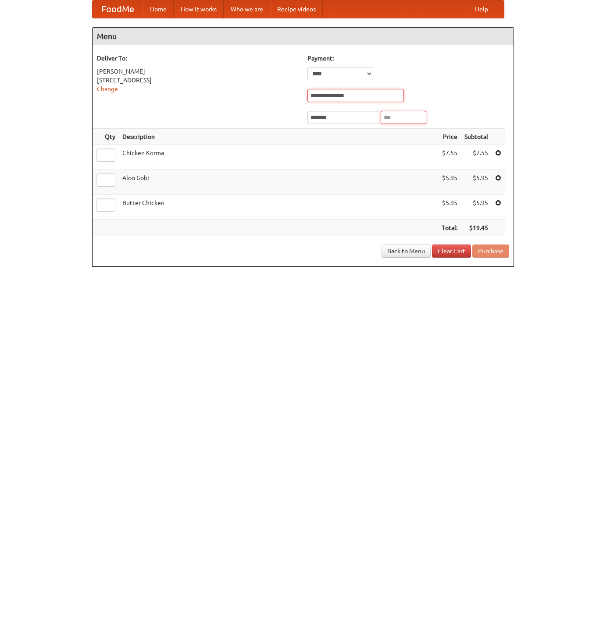 The width and height of the screenshot is (596, 620). I want to click on th: Total:, so click(449, 228).